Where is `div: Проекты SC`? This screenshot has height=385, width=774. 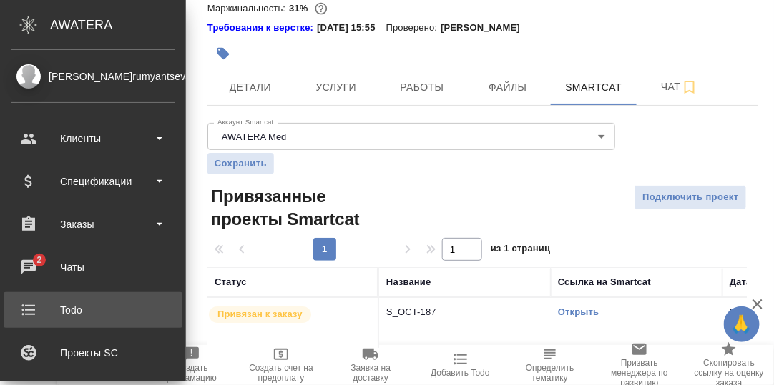 div: Проекты SC is located at coordinates (93, 353).